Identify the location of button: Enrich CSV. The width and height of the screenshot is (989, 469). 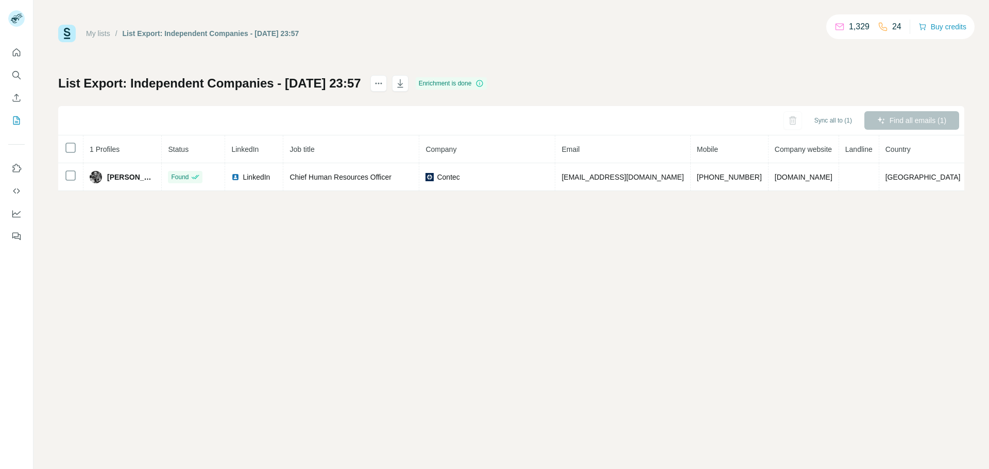
(16, 98).